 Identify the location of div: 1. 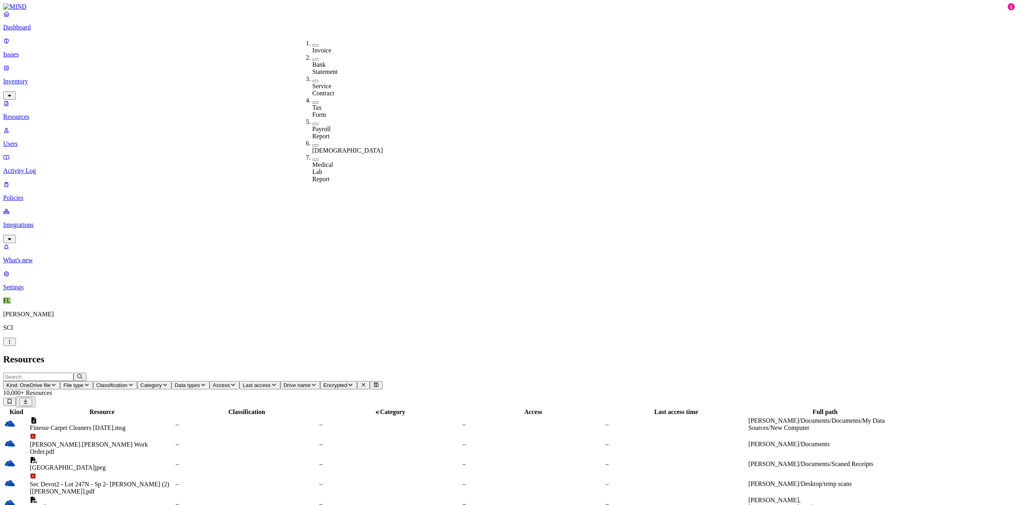
(1011, 7).